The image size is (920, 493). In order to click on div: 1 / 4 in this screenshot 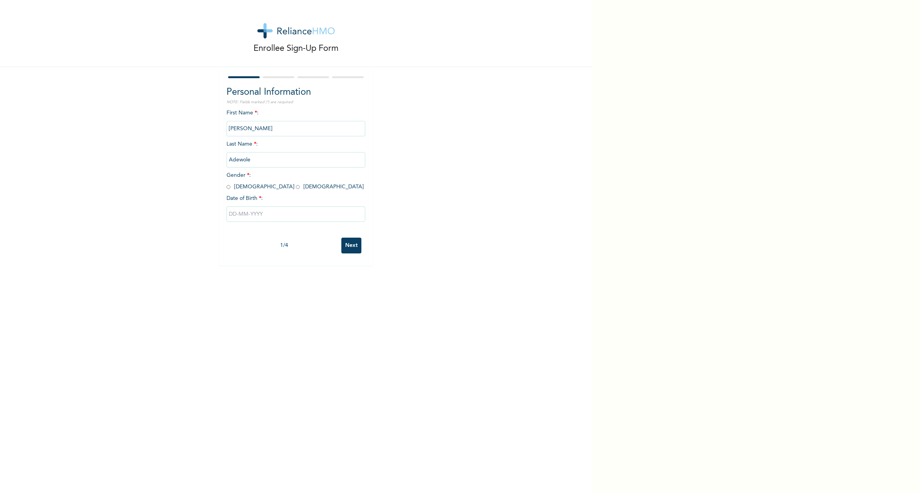, I will do `click(284, 246)`.